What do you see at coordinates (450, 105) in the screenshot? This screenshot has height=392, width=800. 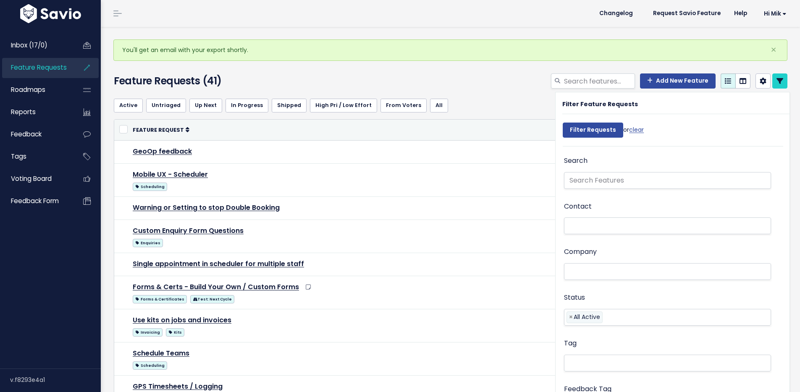 I see `ul: Filter feature requests` at bounding box center [450, 105].